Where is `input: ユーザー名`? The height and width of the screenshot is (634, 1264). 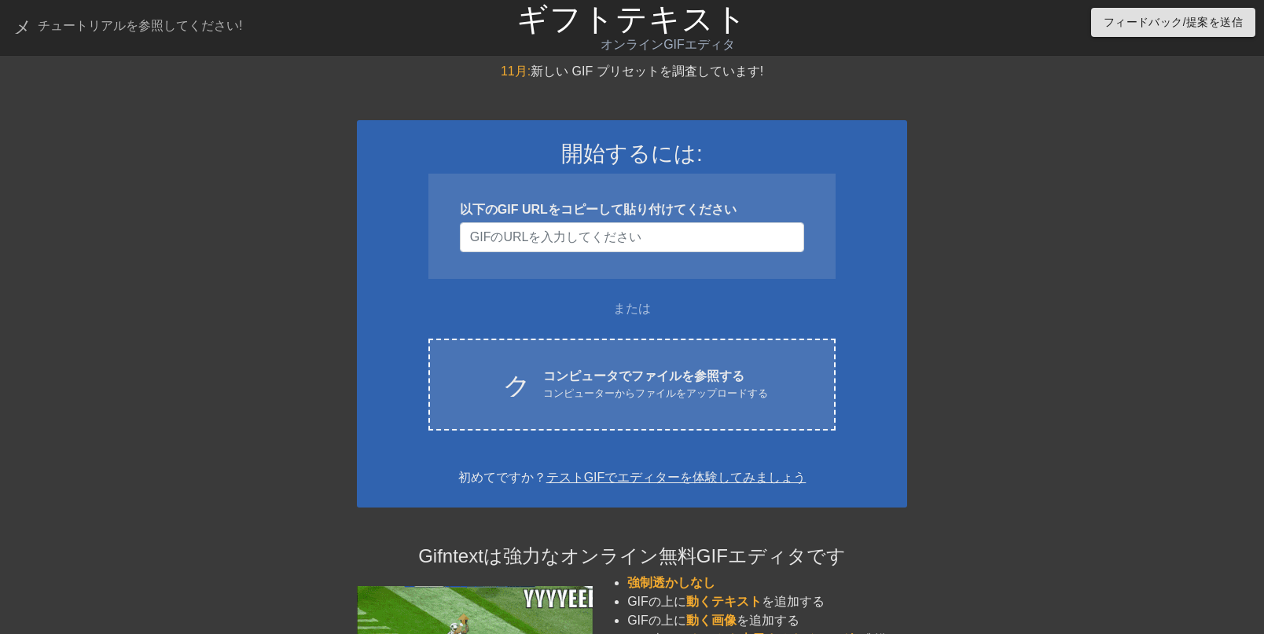 input: ユーザー名 is located at coordinates (632, 237).